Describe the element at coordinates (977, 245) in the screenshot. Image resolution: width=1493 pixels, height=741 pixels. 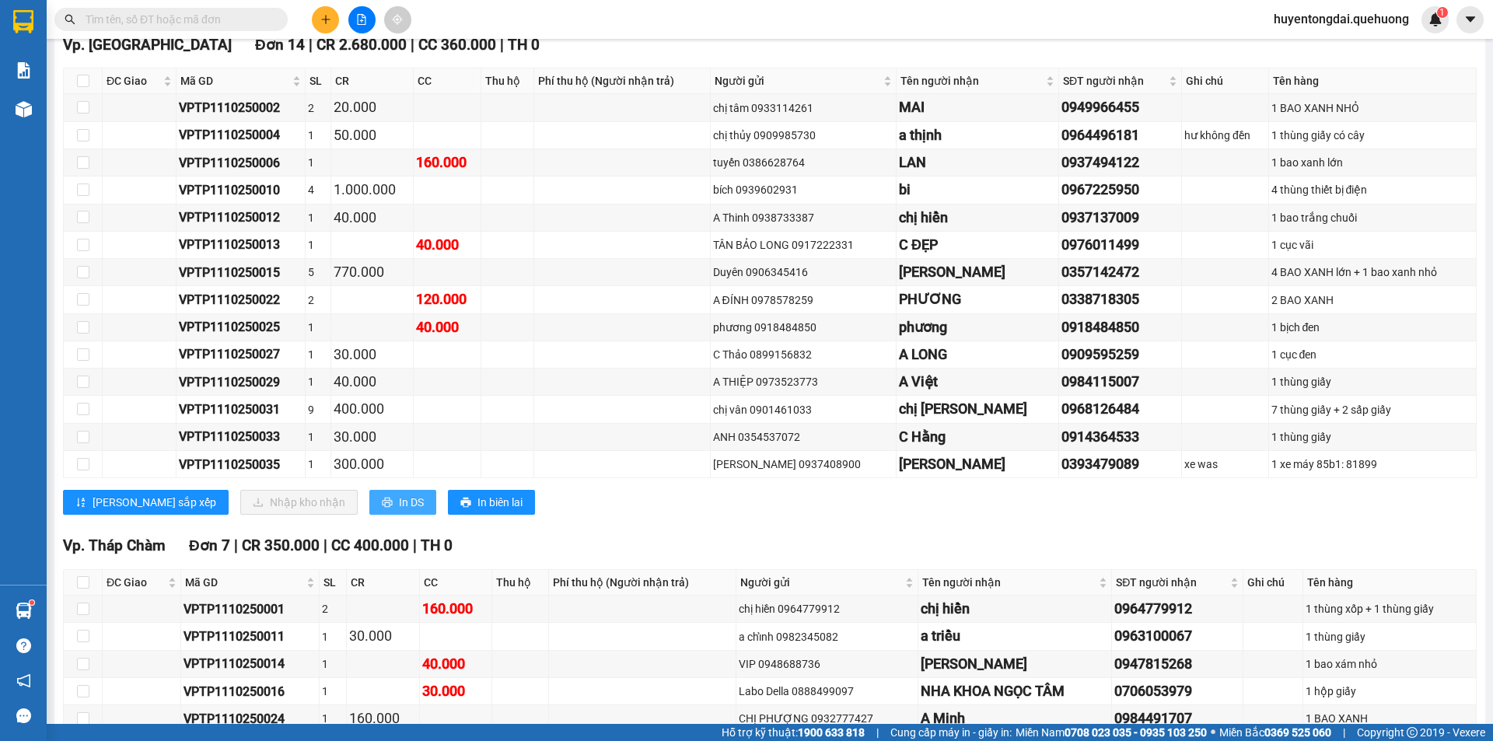
I see `td: C ĐẸP` at that location.